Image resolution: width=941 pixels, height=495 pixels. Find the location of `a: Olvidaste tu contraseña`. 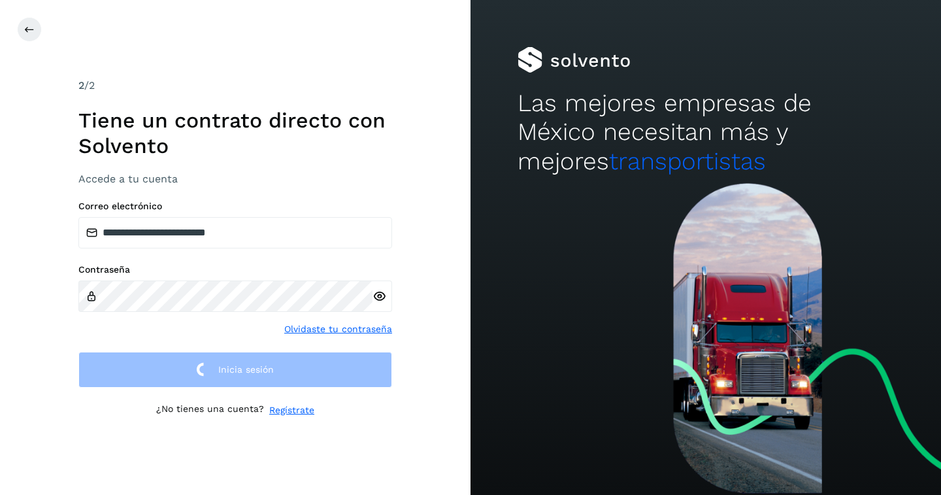

a: Olvidaste tu contraseña is located at coordinates (338, 329).